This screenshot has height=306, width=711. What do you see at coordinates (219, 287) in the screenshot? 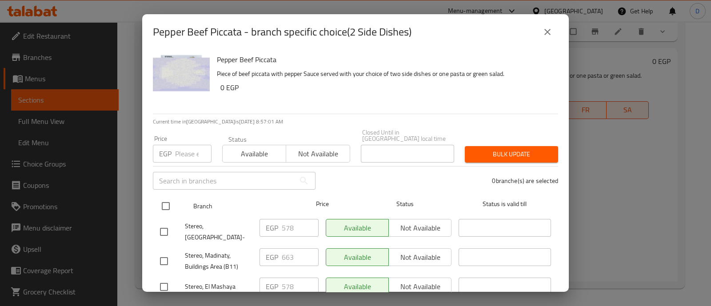
I see `span: Stereo, El Mashaya` at bounding box center [219, 287].